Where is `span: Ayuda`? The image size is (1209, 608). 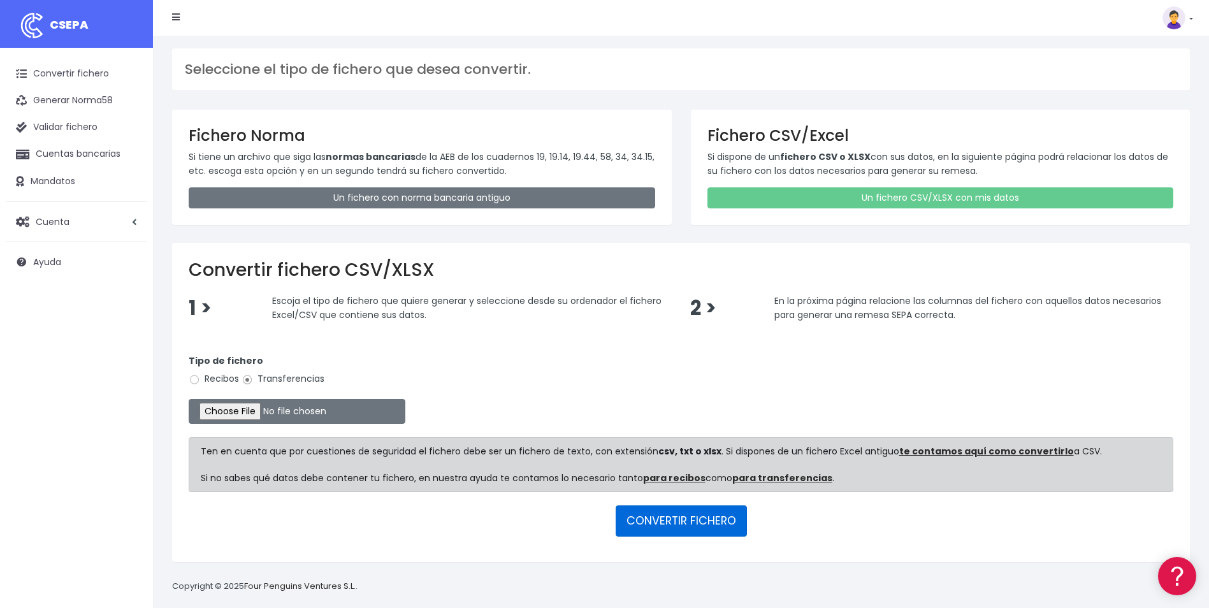 span: Ayuda is located at coordinates (47, 262).